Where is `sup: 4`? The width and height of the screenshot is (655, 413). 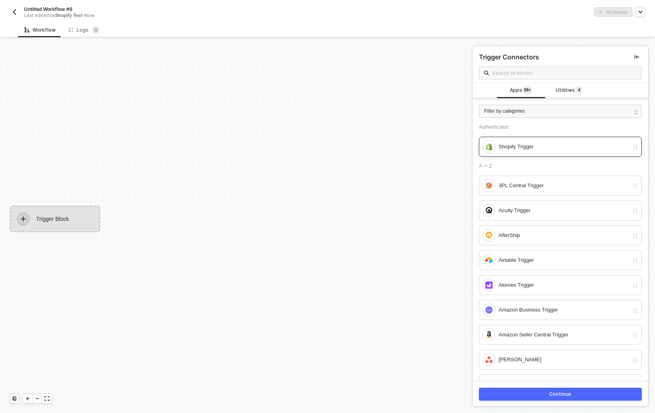
sup: 4 is located at coordinates (579, 90).